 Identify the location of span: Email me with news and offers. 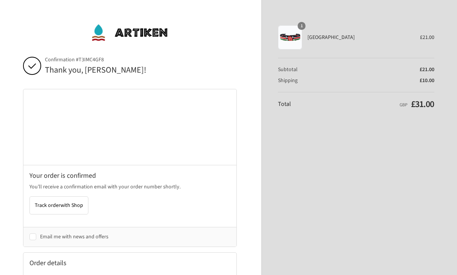
(74, 237).